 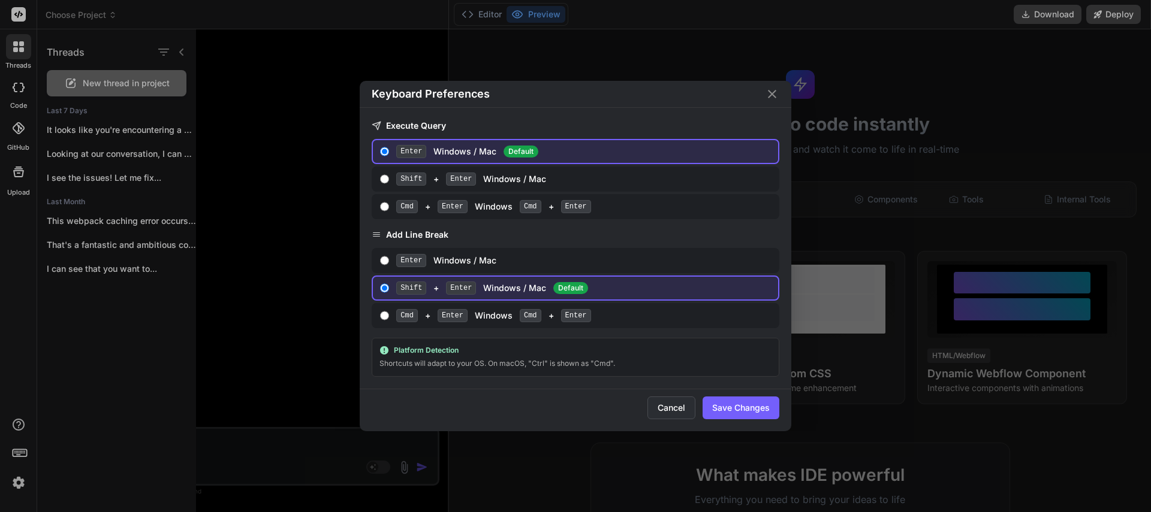 I want to click on h2: Keyboard Preferences, so click(x=430, y=94).